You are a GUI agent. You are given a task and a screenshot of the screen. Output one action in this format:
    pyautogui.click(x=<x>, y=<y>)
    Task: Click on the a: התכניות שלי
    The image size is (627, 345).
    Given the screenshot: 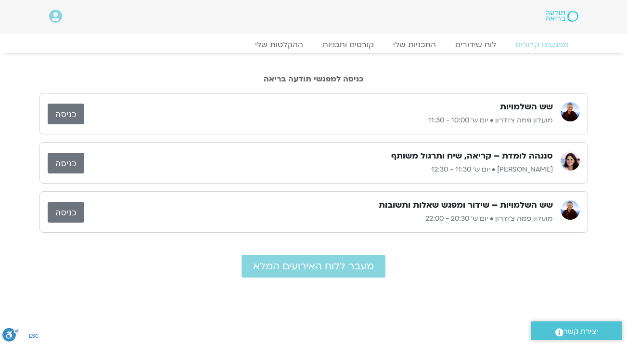 What is the action you would take?
    pyautogui.click(x=414, y=45)
    